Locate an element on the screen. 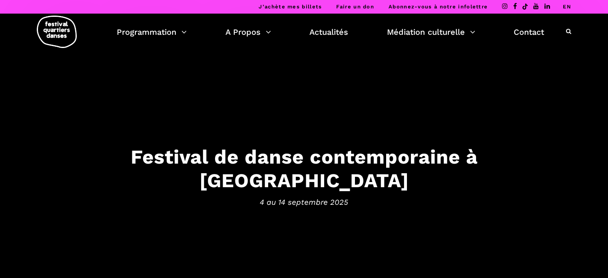  a: EN is located at coordinates (567, 6).